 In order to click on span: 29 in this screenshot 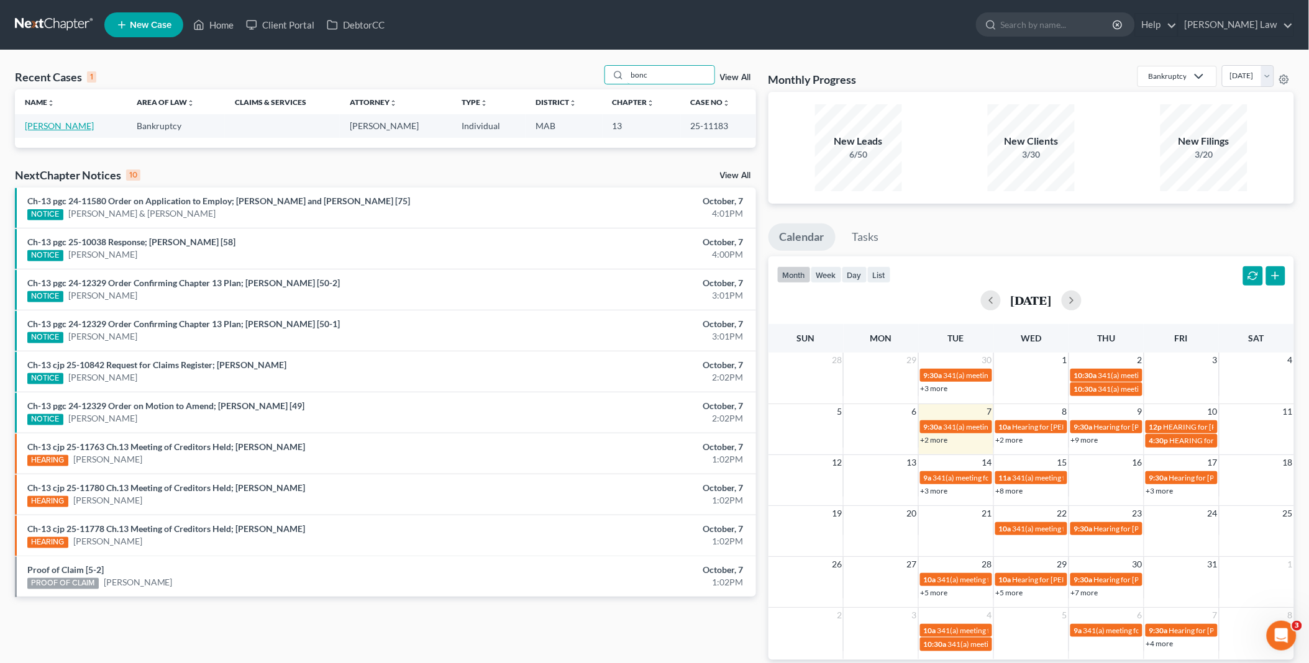, I will do `click(1062, 565)`.